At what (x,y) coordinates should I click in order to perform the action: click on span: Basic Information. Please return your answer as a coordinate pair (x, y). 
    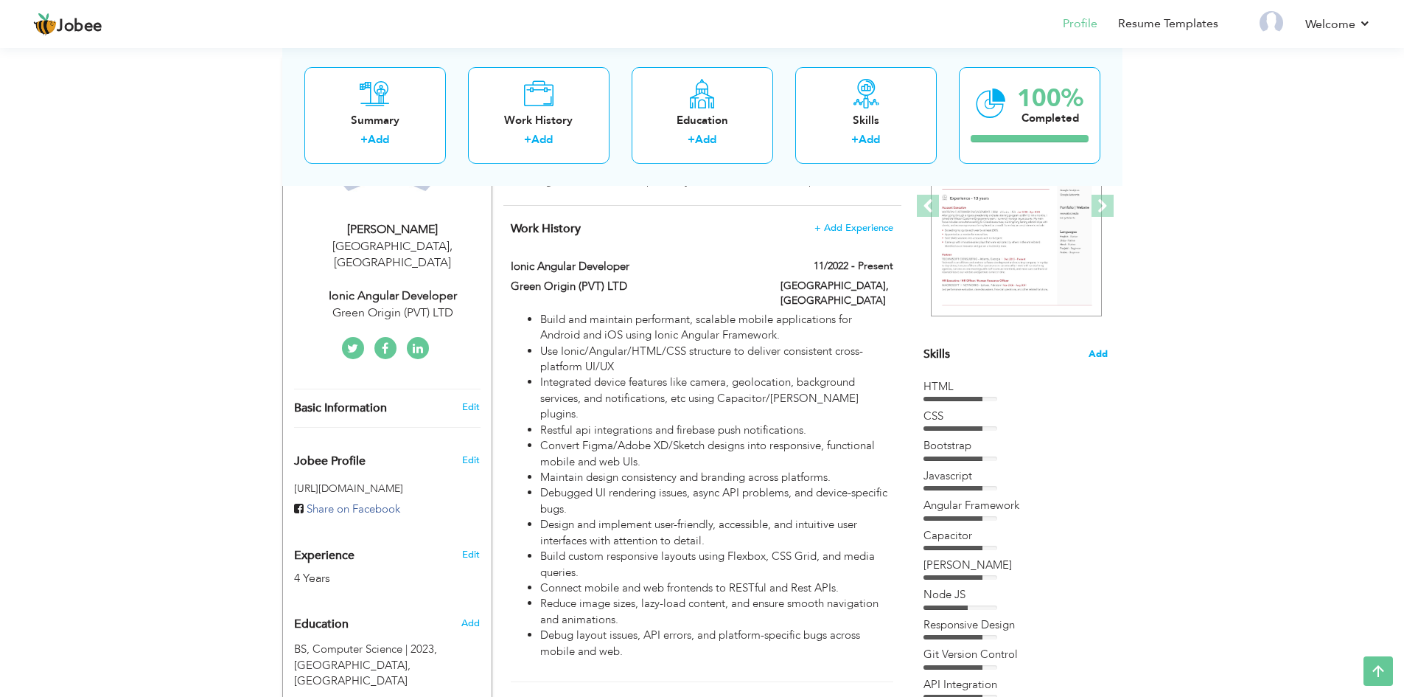
    Looking at the image, I should click on (341, 408).